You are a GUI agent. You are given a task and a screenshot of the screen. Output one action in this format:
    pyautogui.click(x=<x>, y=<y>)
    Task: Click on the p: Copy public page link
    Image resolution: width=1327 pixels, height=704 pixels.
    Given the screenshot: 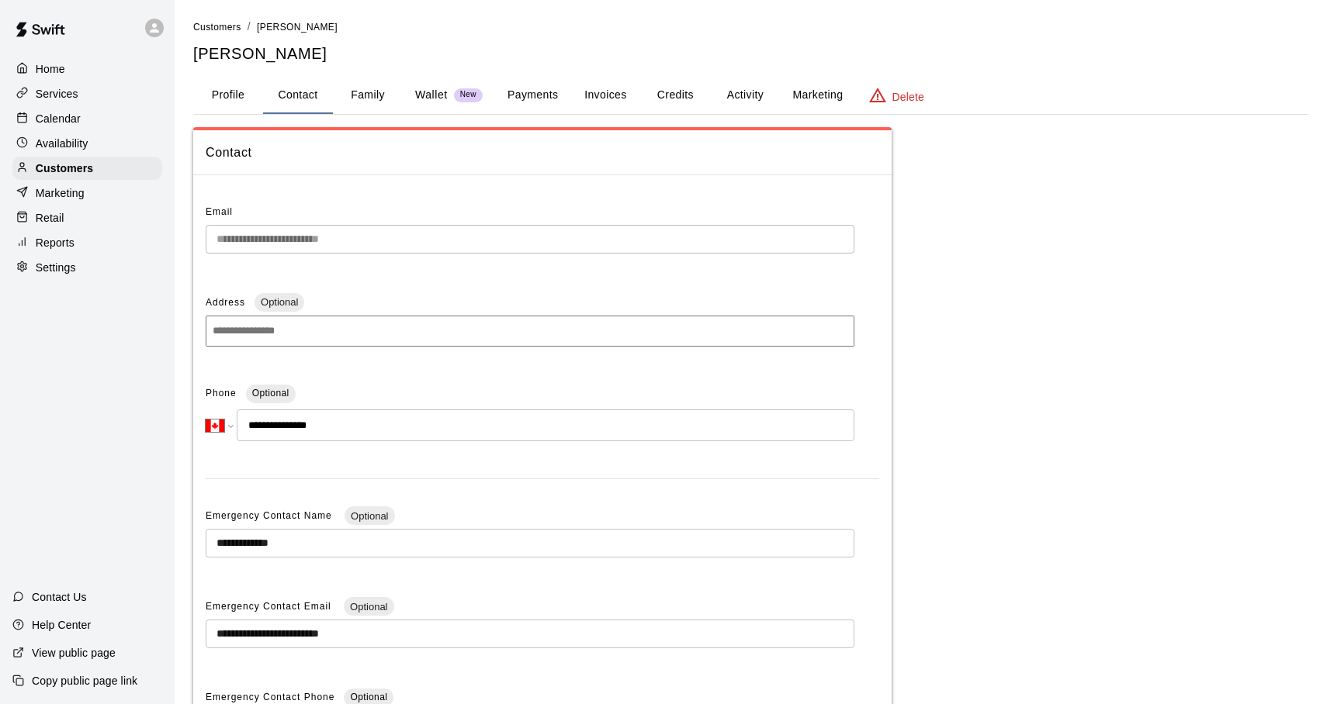 What is the action you would take?
    pyautogui.click(x=85, y=681)
    